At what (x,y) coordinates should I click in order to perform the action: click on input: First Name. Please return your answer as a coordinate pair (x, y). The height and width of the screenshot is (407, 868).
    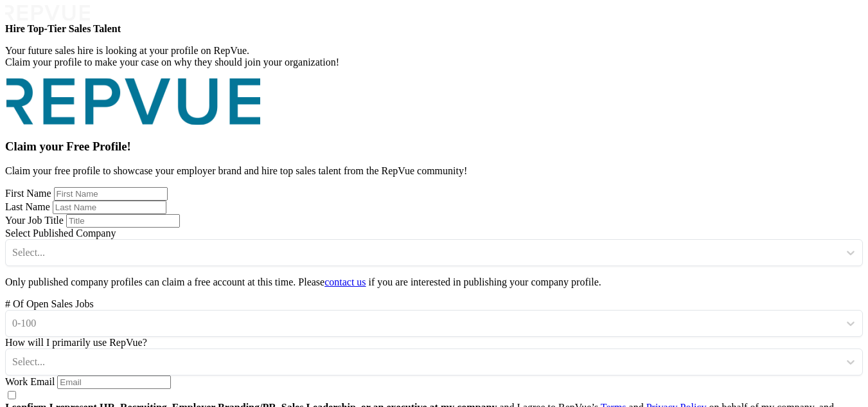
    Looking at the image, I should click on (110, 193).